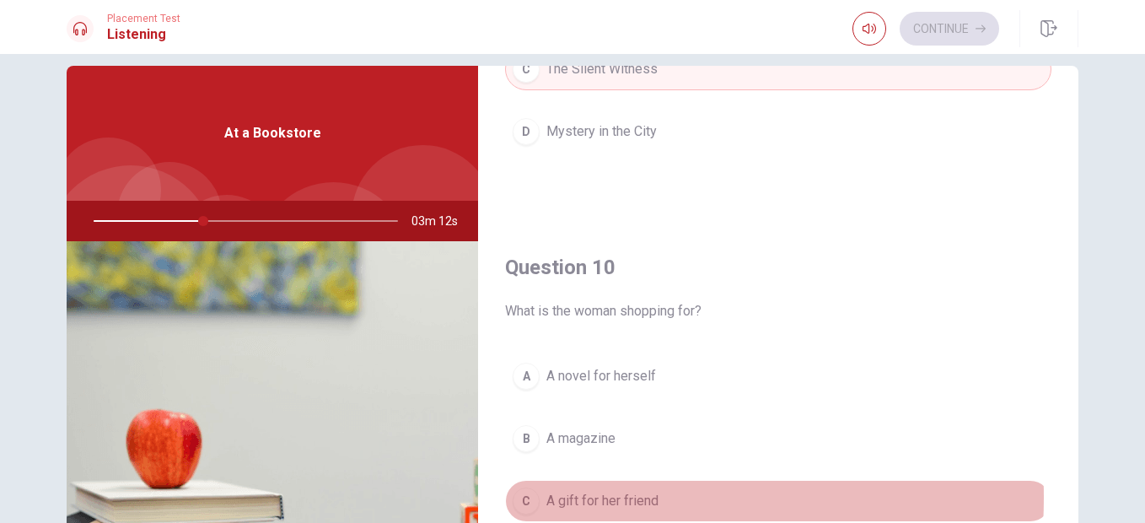 The width and height of the screenshot is (1145, 523). I want to click on span: A gift for her friend, so click(602, 501).